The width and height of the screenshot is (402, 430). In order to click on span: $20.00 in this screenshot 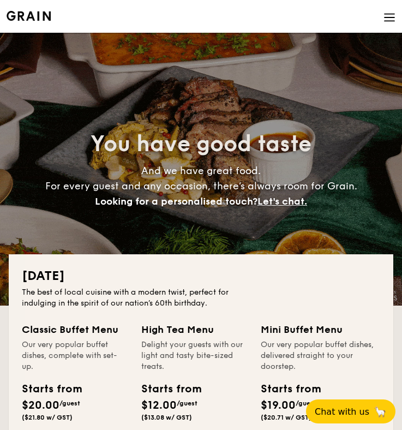, I will do `click(40, 405)`.